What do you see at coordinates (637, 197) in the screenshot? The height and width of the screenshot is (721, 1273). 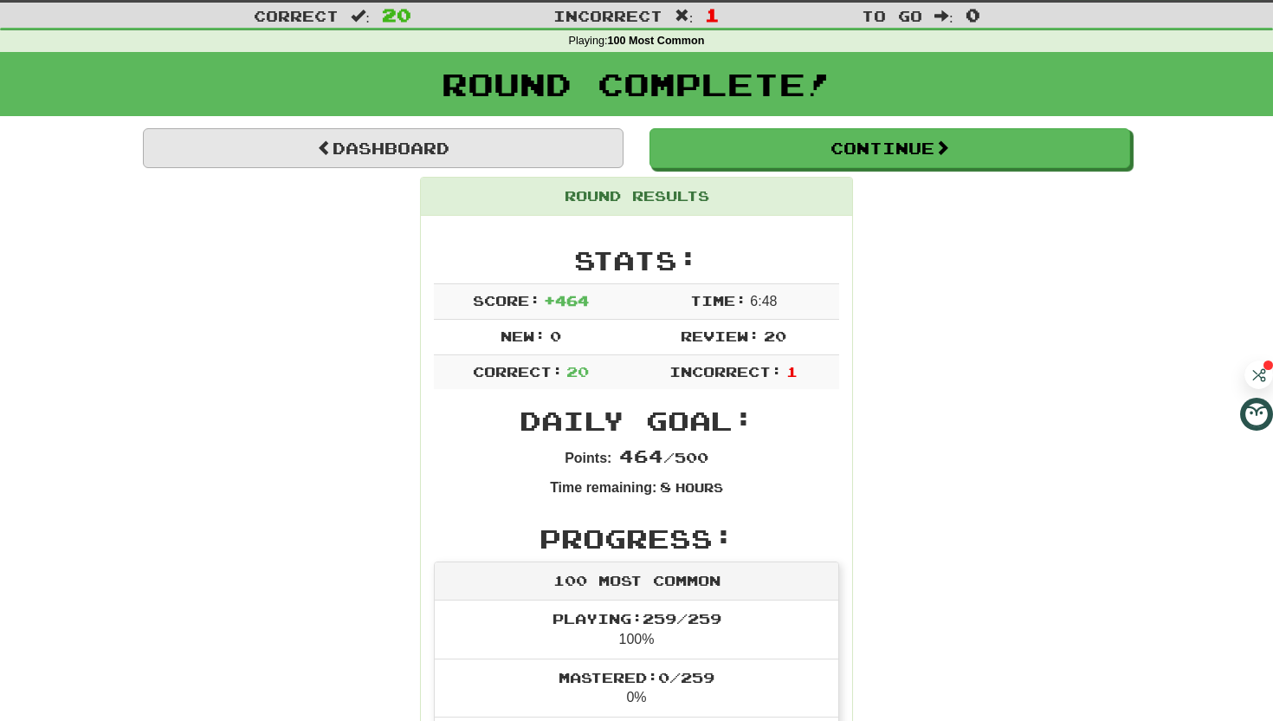 I see `div: Round Results` at bounding box center [637, 197].